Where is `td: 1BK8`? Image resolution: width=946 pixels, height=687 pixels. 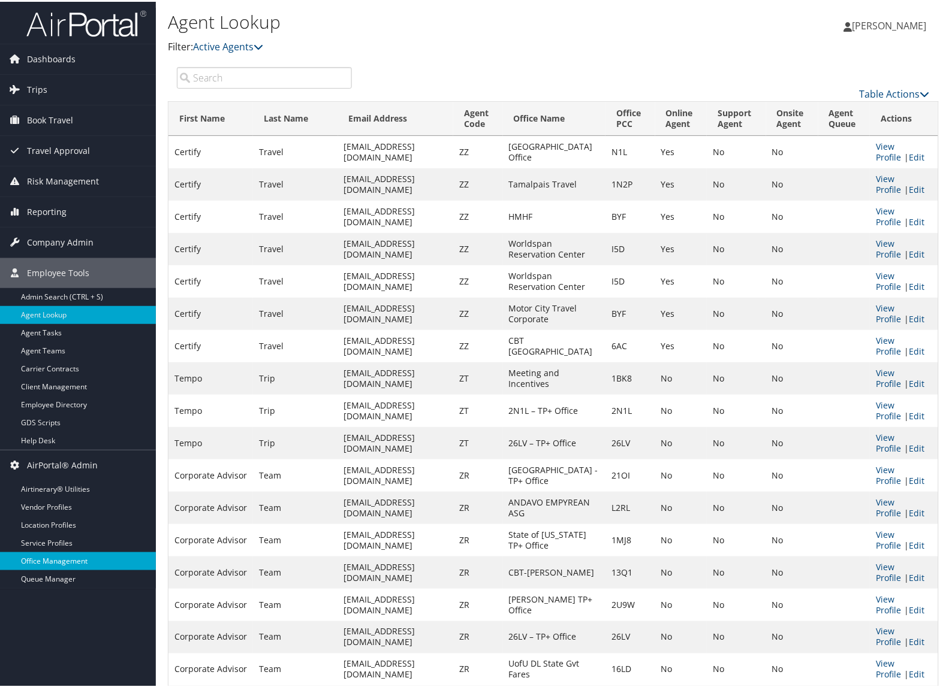 td: 1BK8 is located at coordinates (630, 377).